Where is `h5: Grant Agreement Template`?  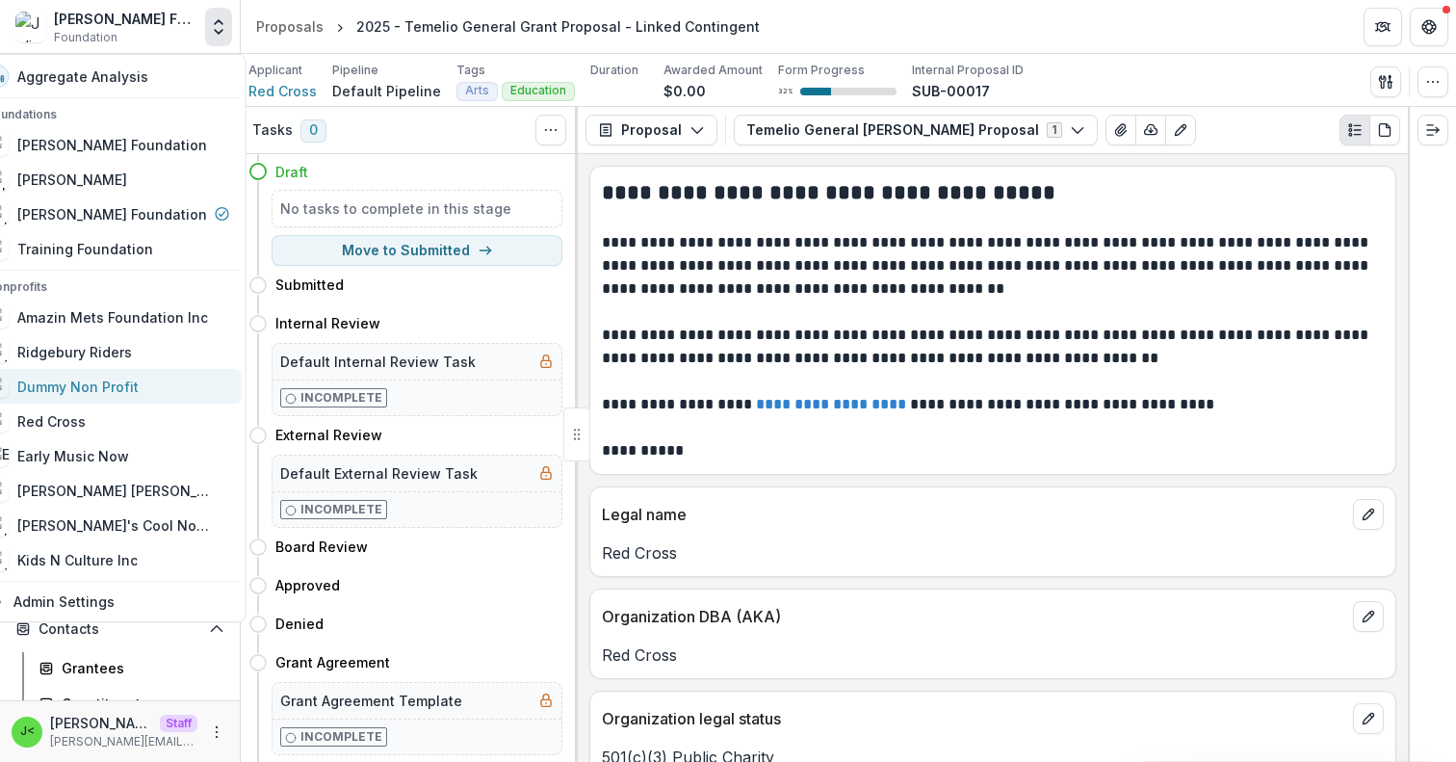
h5: Grant Agreement Template is located at coordinates (371, 700).